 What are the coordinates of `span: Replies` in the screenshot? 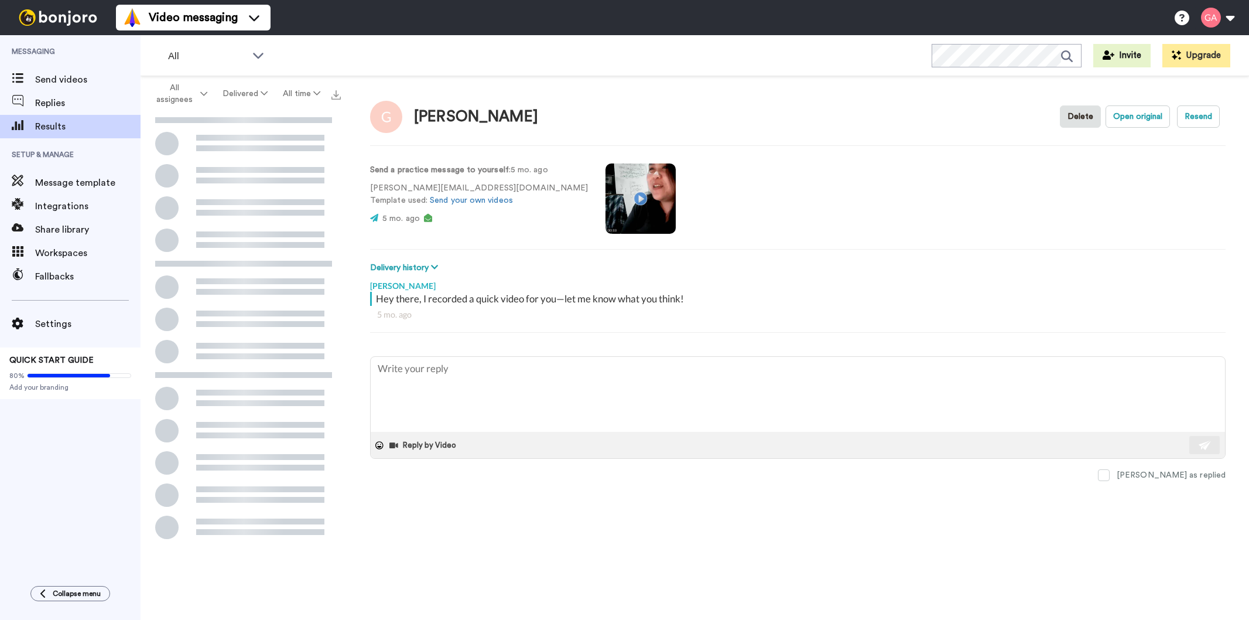 It's located at (88, 103).